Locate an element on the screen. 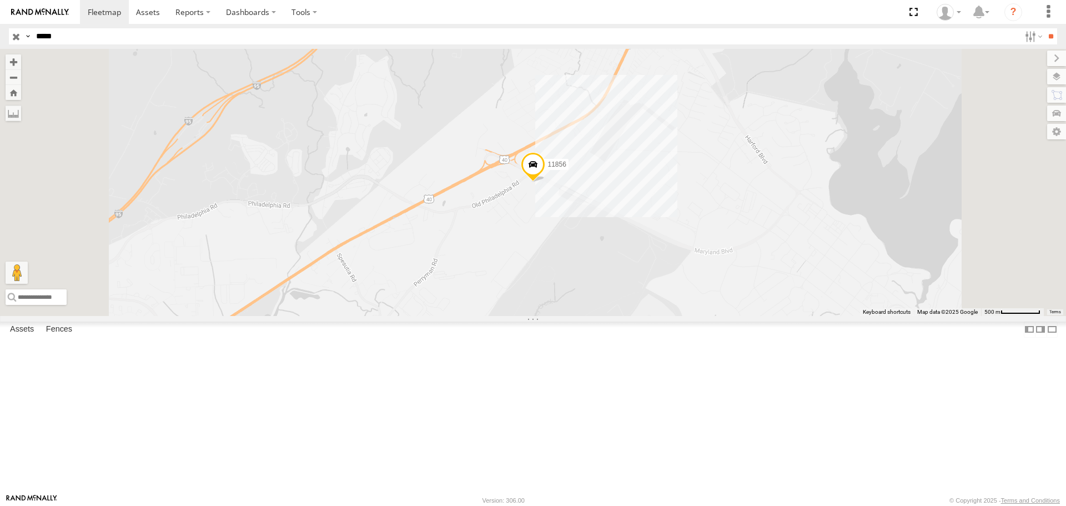 Image resolution: width=1066 pixels, height=506 pixels. a: Terms (opens in new tab) is located at coordinates (1055, 311).